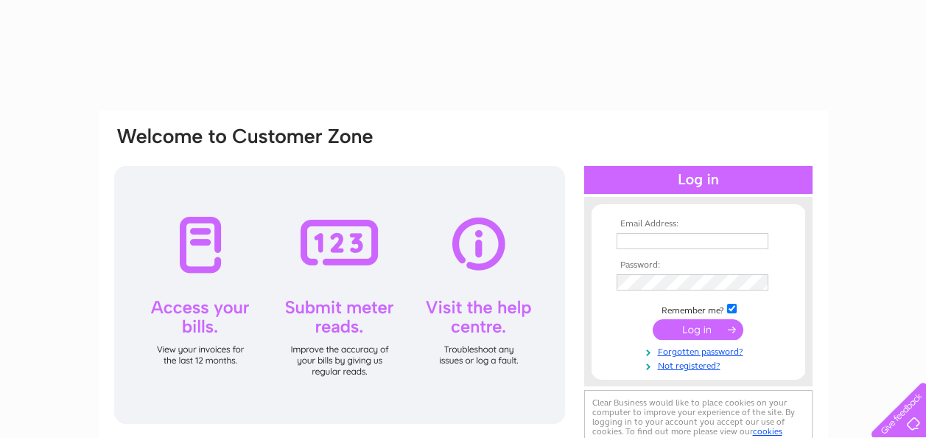  I want to click on th: Email Address:, so click(698, 224).